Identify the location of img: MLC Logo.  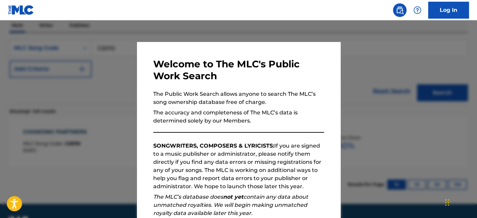
(21, 10).